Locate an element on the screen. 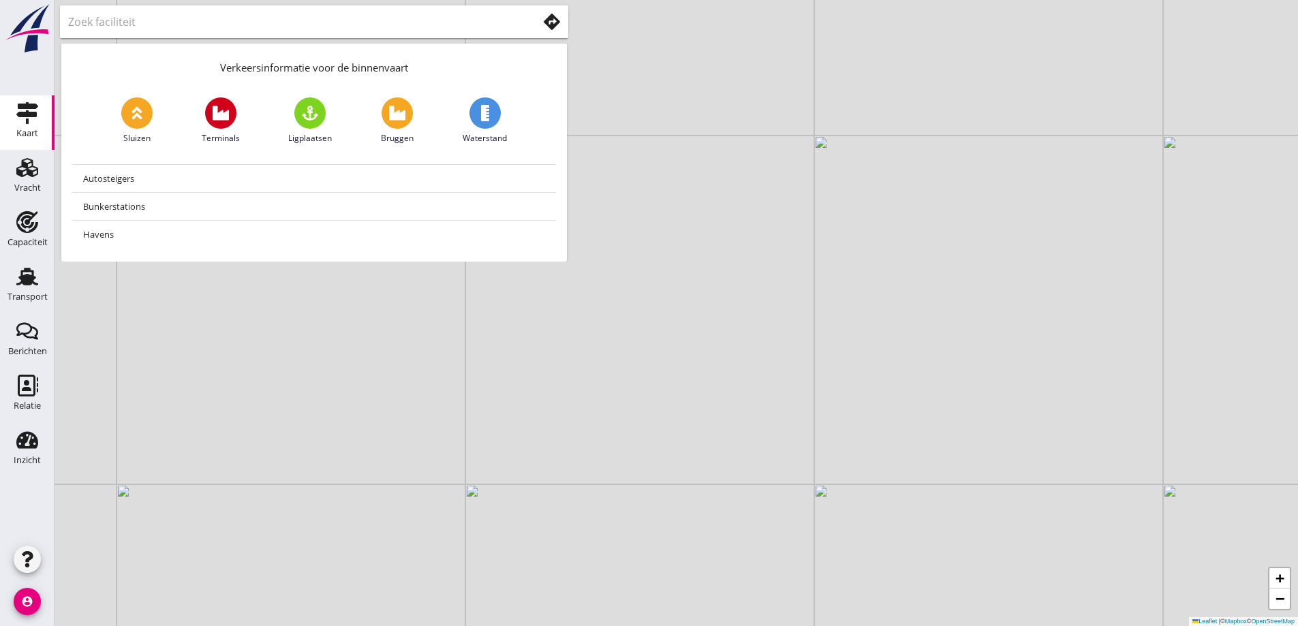 This screenshot has width=1298, height=626. div: Havens is located at coordinates (314, 234).